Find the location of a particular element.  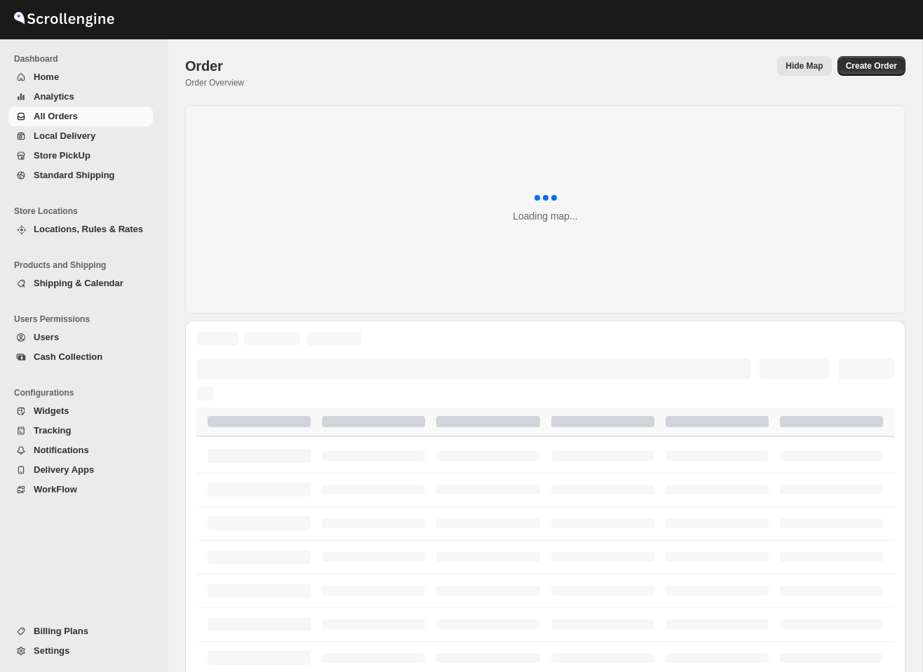

span: Dashboard is located at coordinates (86, 59).